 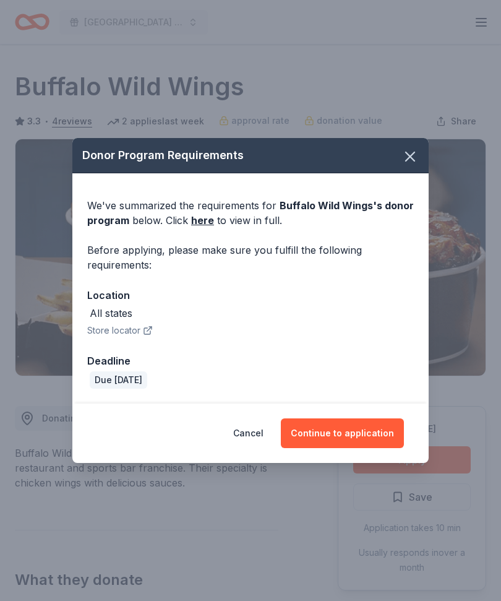 What do you see at coordinates (251, 213) in the screenshot?
I see `div: We've summarized the requirements for below. Click to view in full.` at bounding box center [251, 213].